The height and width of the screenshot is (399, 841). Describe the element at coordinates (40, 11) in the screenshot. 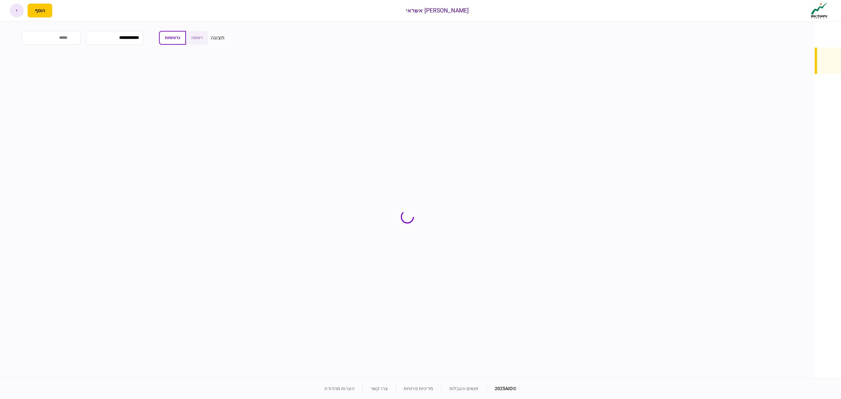

I see `button: פתח תפריט להוספת לקוח` at that location.